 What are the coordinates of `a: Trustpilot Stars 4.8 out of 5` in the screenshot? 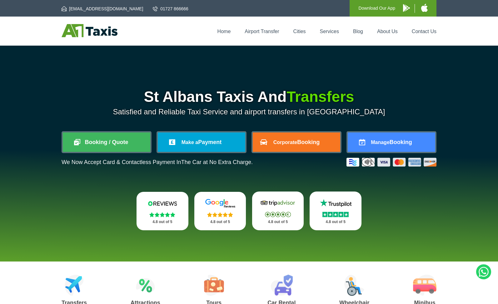 It's located at (335, 211).